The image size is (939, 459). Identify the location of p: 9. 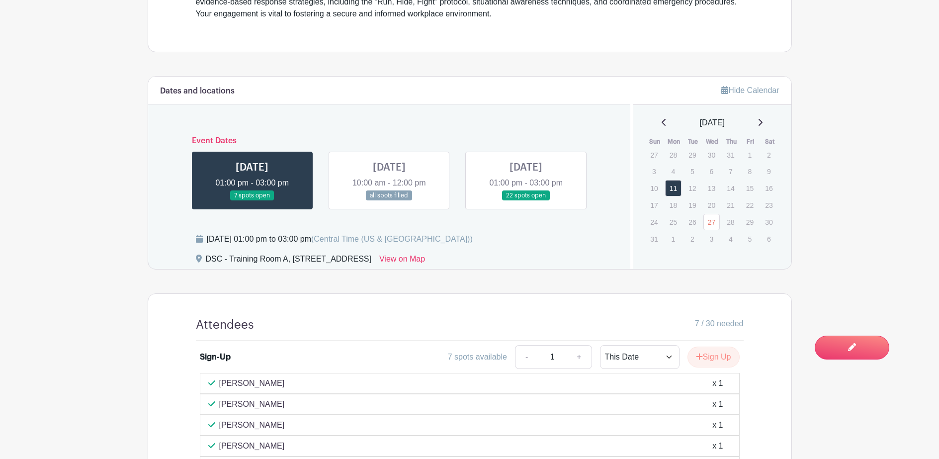
(768, 171).